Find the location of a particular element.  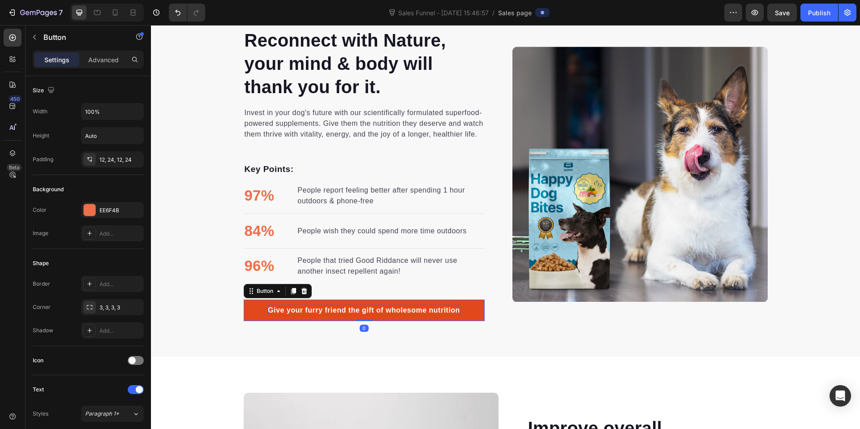

p: Advanced is located at coordinates (103, 60).